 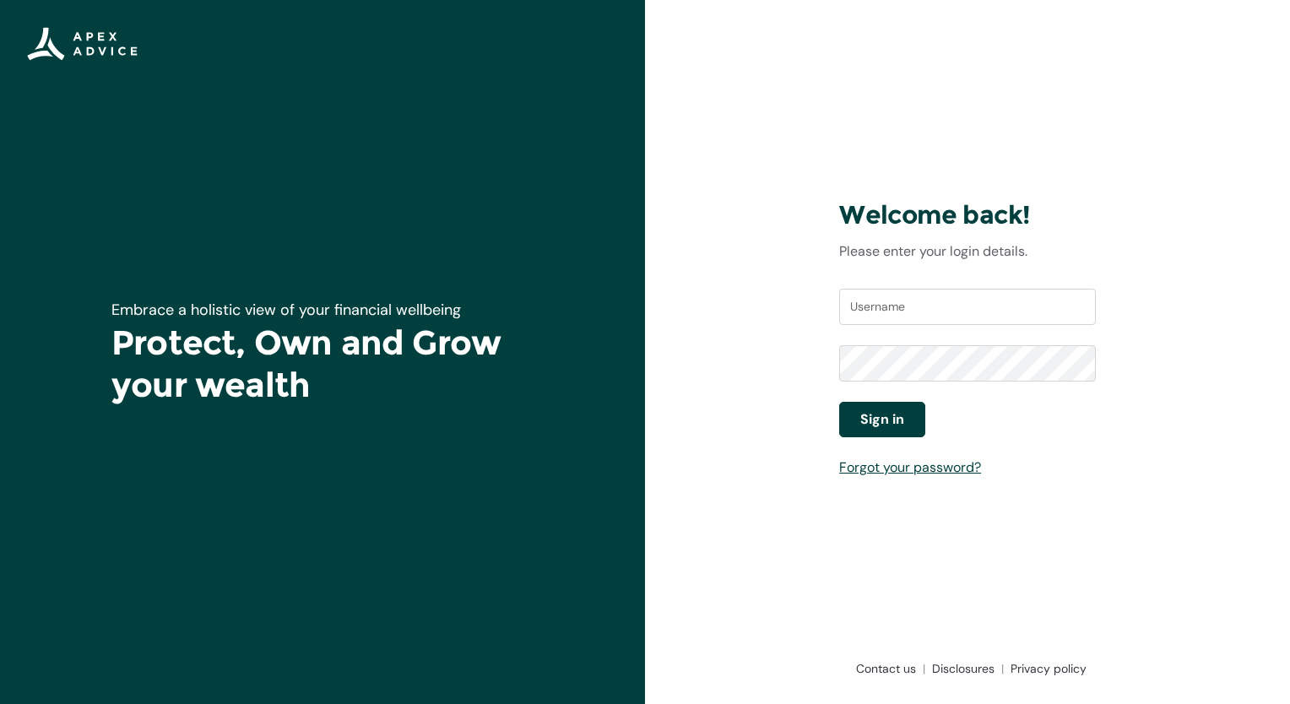 I want to click on p: Please enter your login details., so click(x=968, y=252).